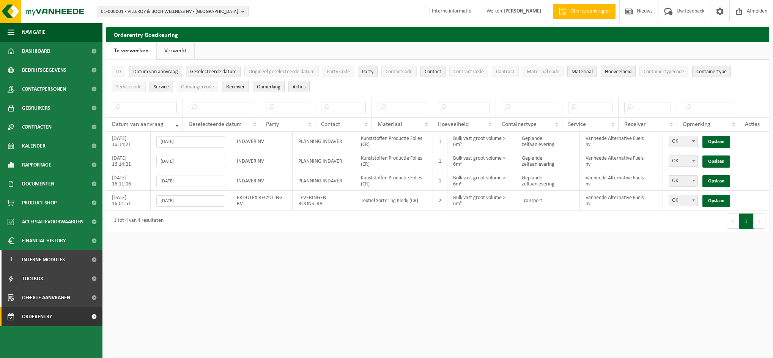 The width and height of the screenshot is (773, 358). I want to click on button: IDID: Activate to sort, so click(118, 71).